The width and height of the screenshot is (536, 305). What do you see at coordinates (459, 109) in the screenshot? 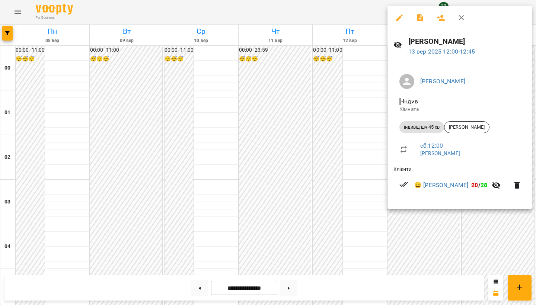
I see `p: Кімната` at bounding box center [459, 109].